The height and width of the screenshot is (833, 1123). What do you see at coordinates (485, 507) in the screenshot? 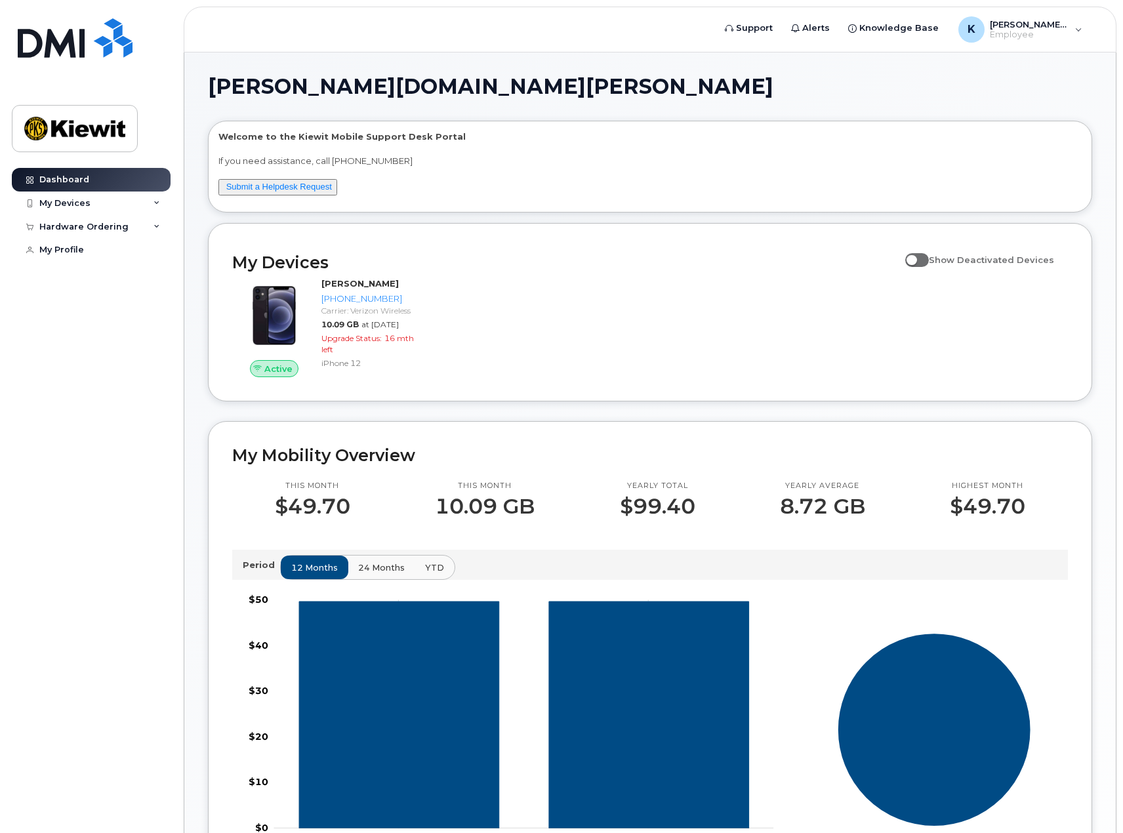
I see `p: 10.09 GB` at bounding box center [485, 507].